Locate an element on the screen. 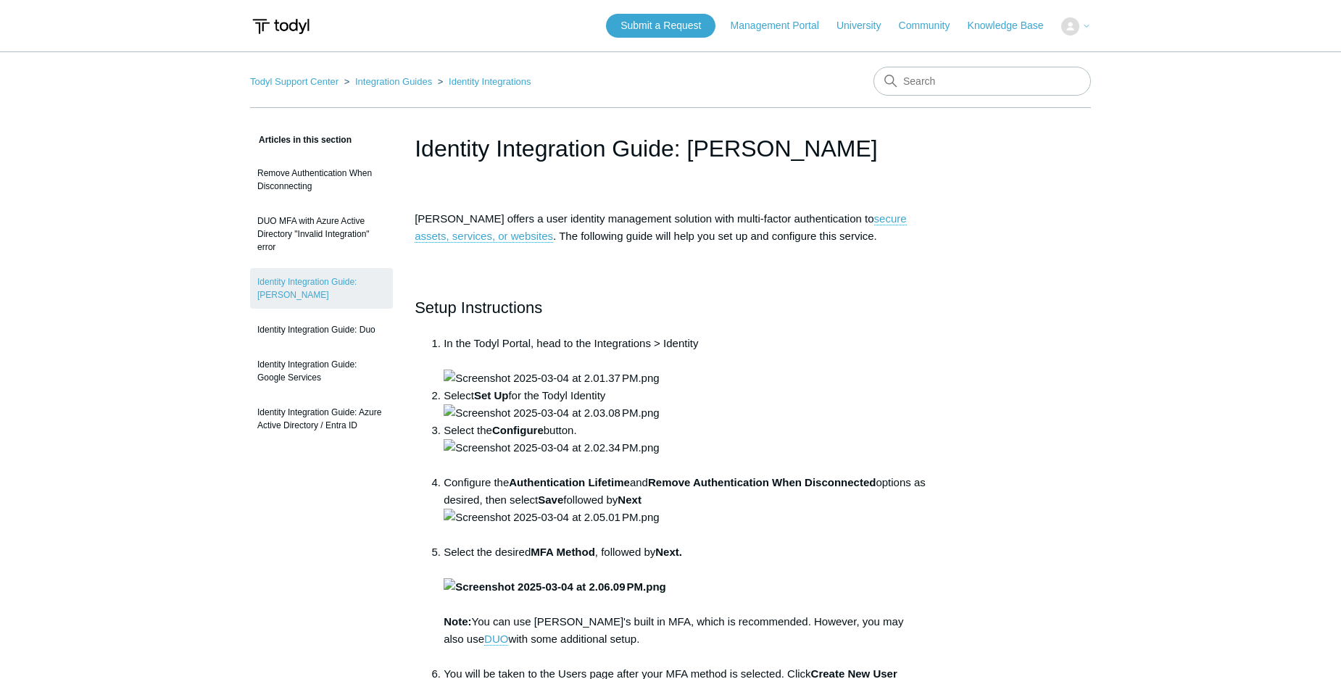 This screenshot has height=679, width=1341. h2: Setup Instructions is located at coordinates (670, 307).